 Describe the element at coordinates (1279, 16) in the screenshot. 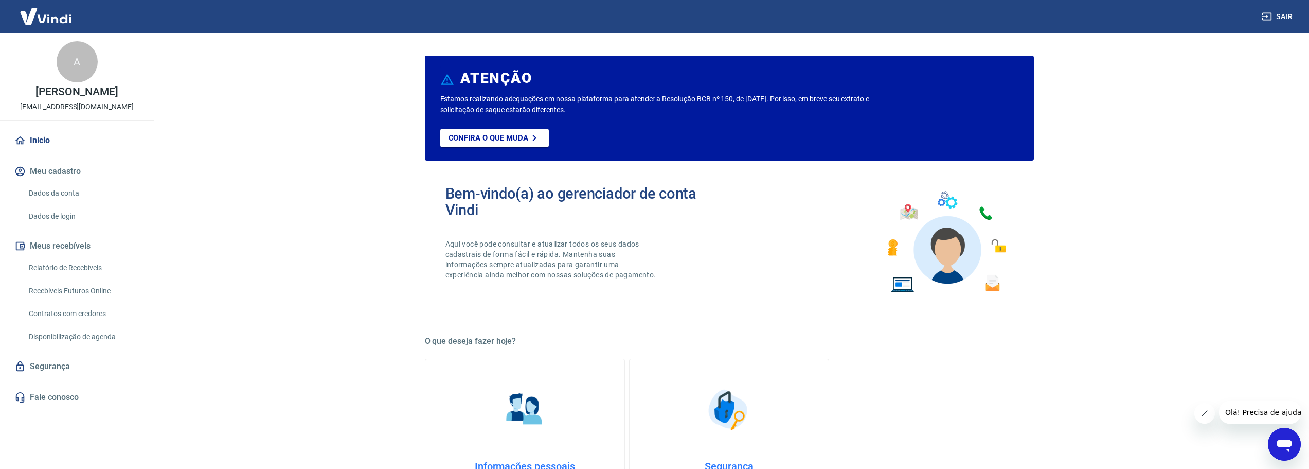

I see `button: Sair` at that location.